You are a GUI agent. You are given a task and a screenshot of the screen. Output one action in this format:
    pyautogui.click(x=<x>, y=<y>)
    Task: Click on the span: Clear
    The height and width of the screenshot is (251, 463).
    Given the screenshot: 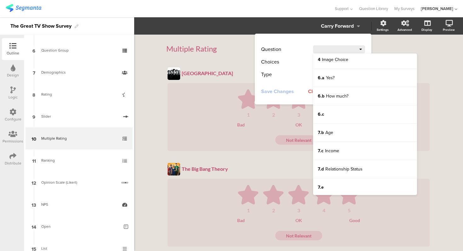 What is the action you would take?
    pyautogui.click(x=314, y=91)
    